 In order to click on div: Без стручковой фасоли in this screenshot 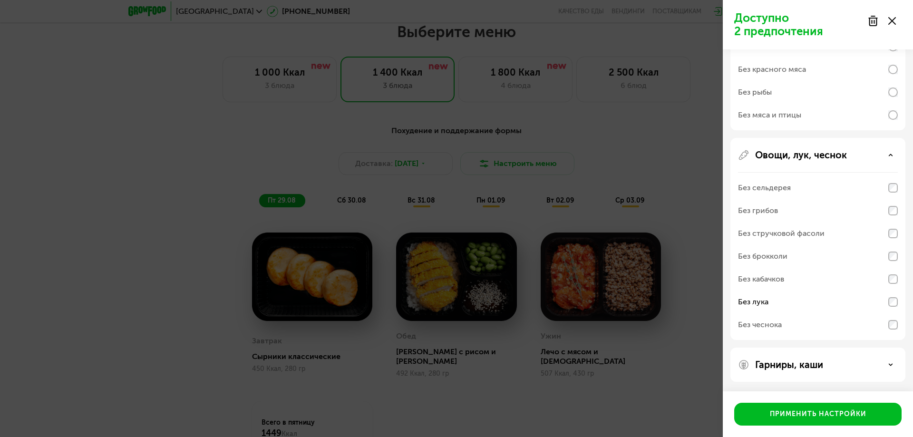, I will do `click(782, 234)`.